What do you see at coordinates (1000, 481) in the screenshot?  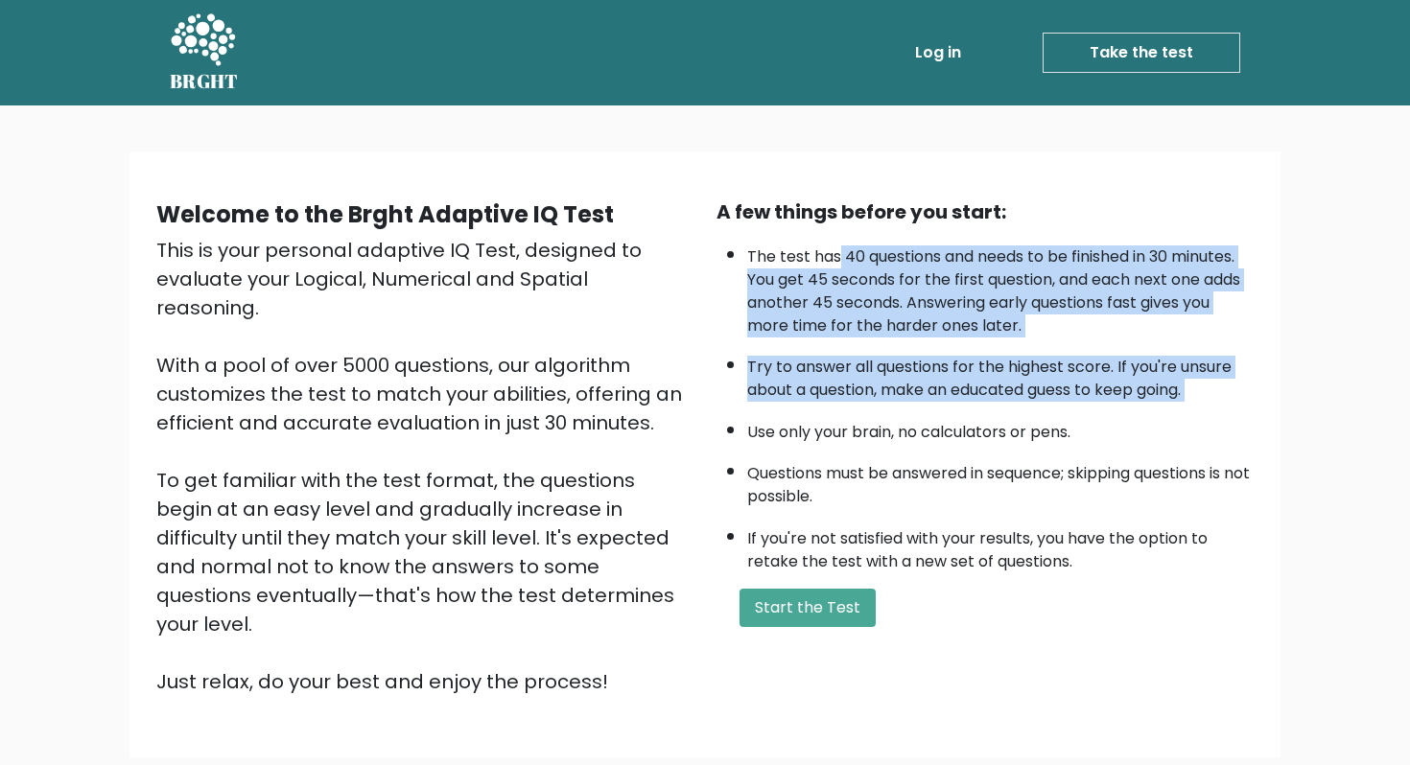 I see `li: Questions must be answered in sequence; skipping questions is not possible.` at bounding box center [1000, 481].